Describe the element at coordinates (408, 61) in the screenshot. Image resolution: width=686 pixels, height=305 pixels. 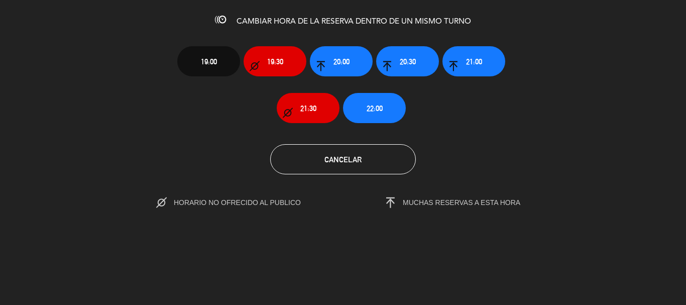
I see `span: 20:30` at that location.